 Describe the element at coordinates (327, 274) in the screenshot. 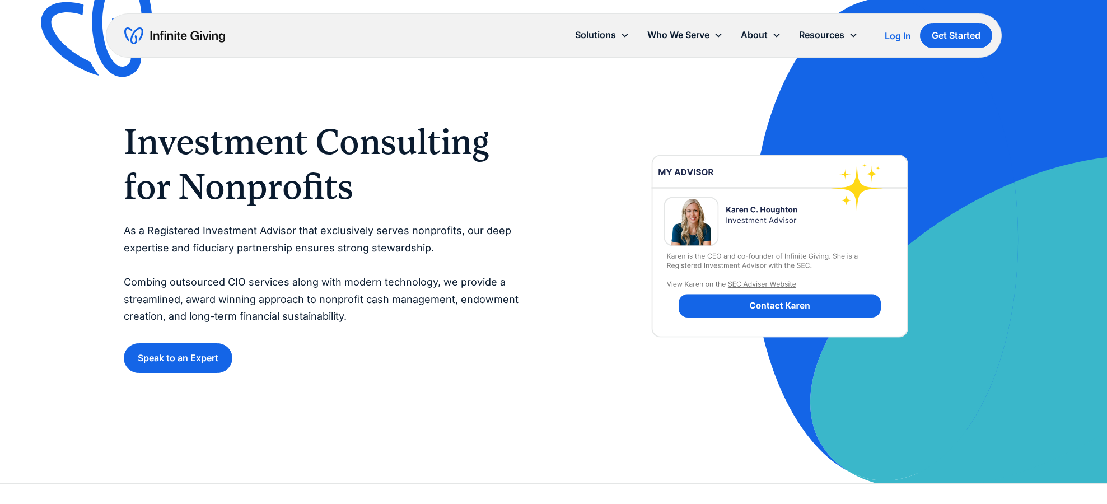

I see `p: As a Registered Investment Advisor that exclusively serves nonprofits, our deep expertise and fid...` at that location.